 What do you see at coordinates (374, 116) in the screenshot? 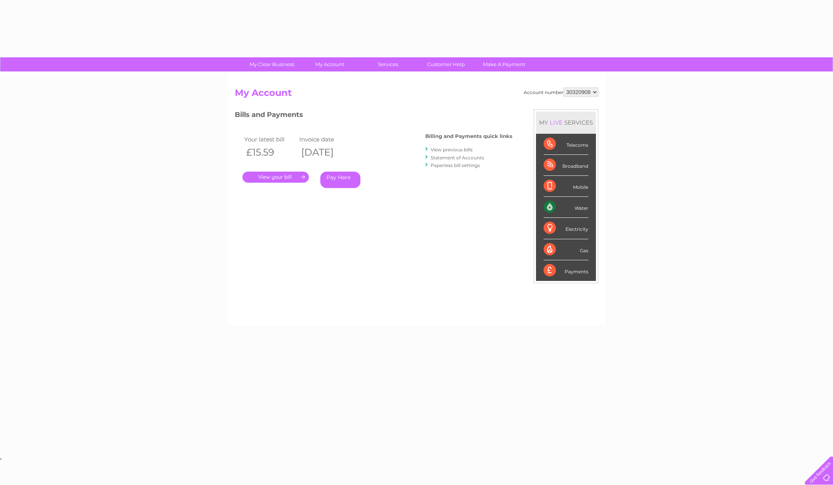
I see `h3: Bills and Payments` at bounding box center [374, 116].